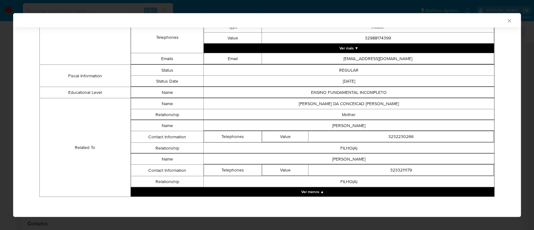 The width and height of the screenshot is (534, 230). I want to click on button: Fechar a janela, so click(509, 20).